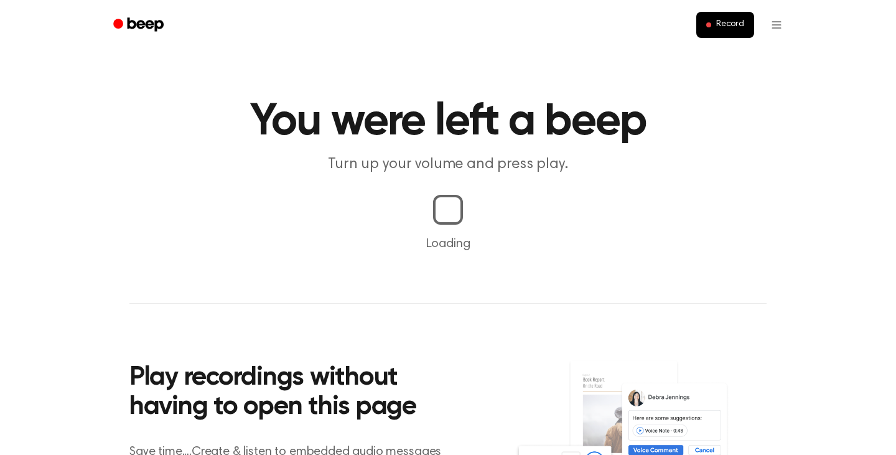 The image size is (896, 455). Describe the element at coordinates (139, 25) in the screenshot. I see `a: Beep` at that location.